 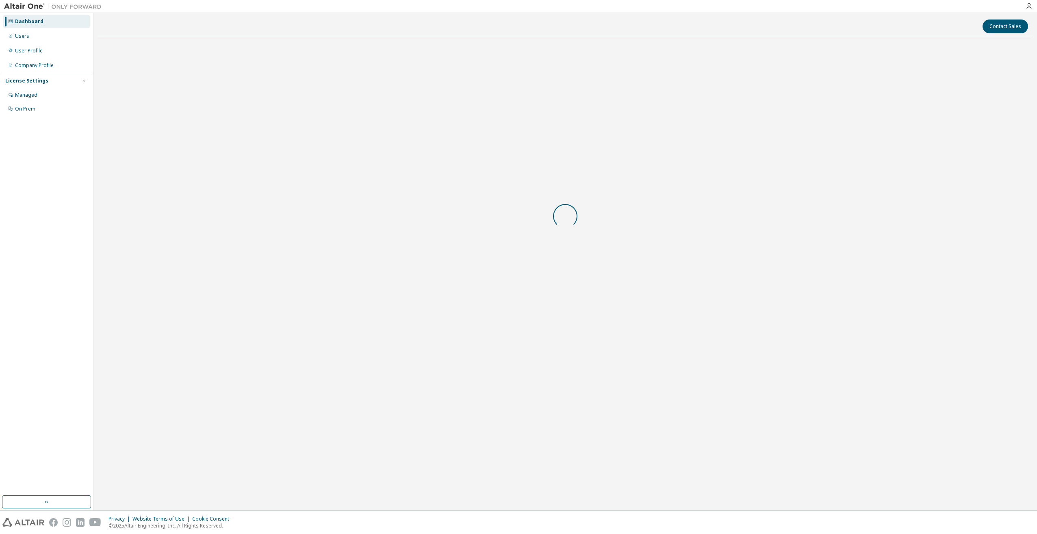 What do you see at coordinates (26, 95) in the screenshot?
I see `div: Managed` at bounding box center [26, 95].